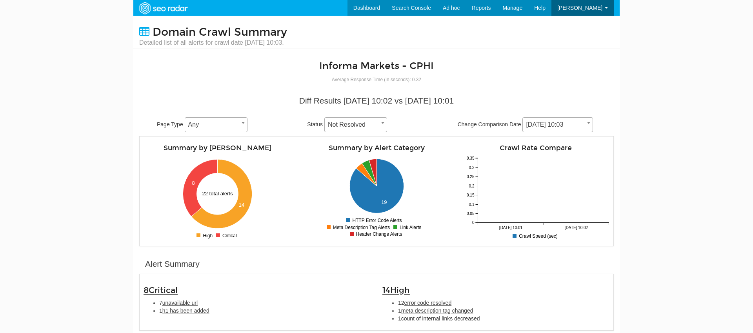 The width and height of the screenshot is (753, 333). I want to click on span: Status, so click(315, 124).